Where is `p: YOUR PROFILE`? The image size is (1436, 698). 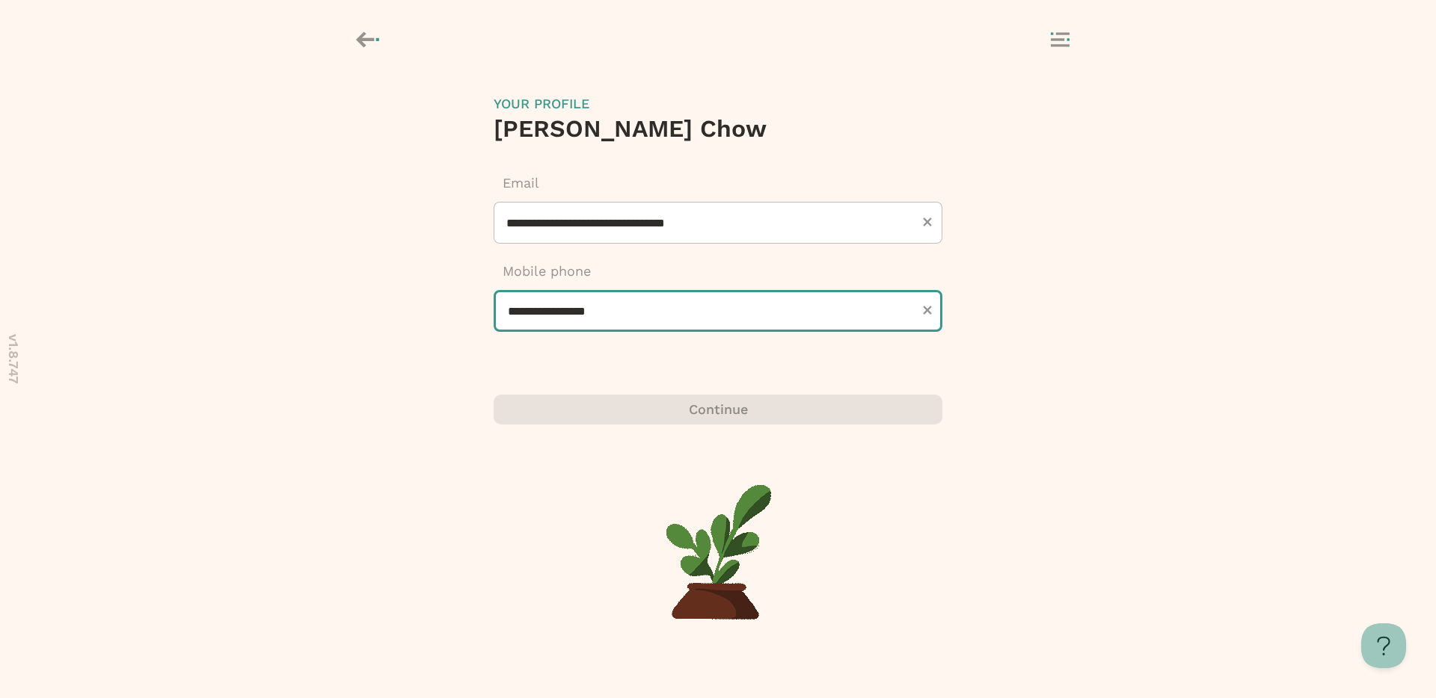 p: YOUR PROFILE is located at coordinates (718, 104).